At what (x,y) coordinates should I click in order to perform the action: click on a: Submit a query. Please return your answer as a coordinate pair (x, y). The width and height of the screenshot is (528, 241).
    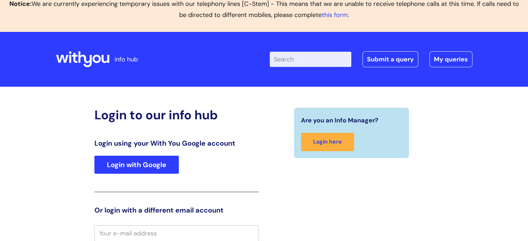
    Looking at the image, I should click on (390, 59).